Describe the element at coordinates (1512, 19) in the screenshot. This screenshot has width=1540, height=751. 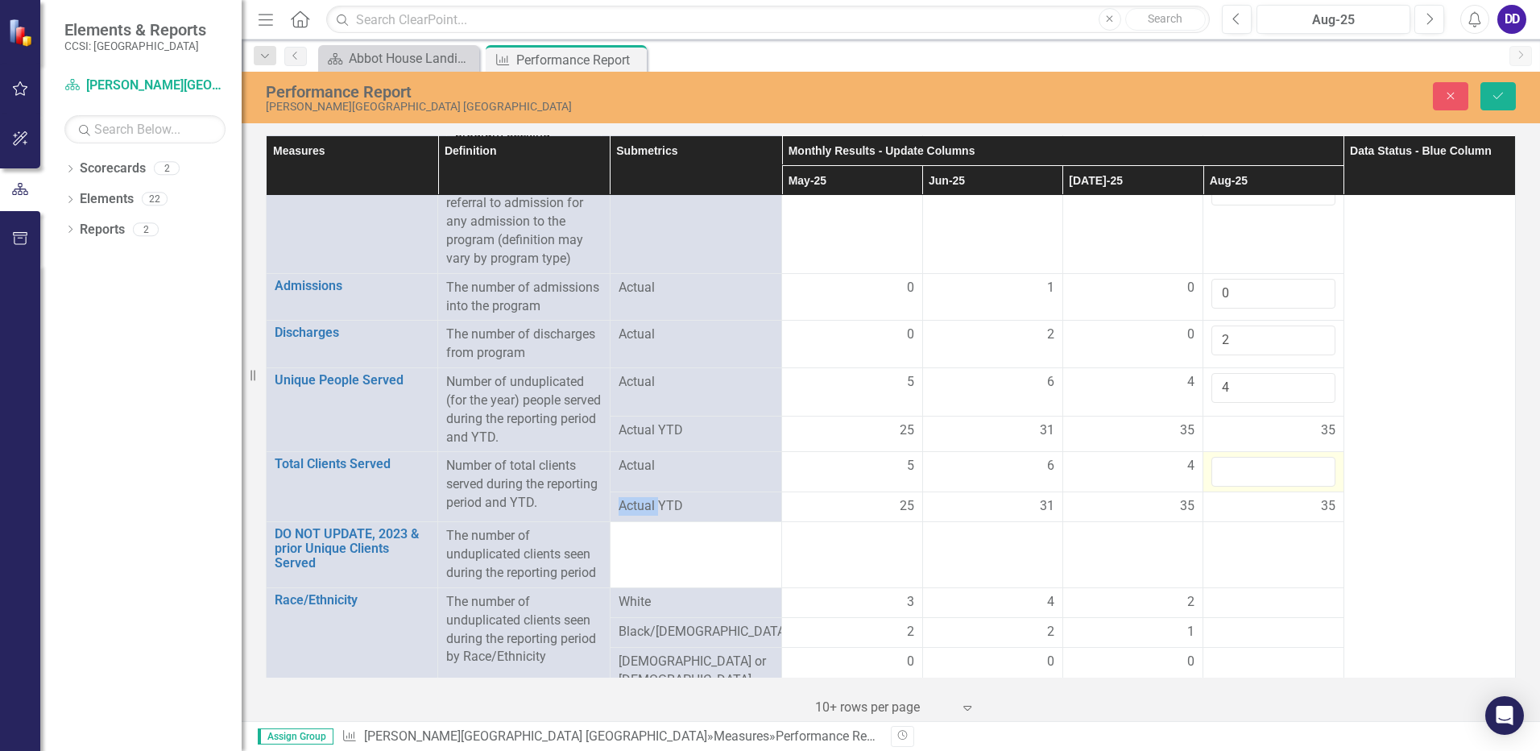
I see `button: DD` at that location.